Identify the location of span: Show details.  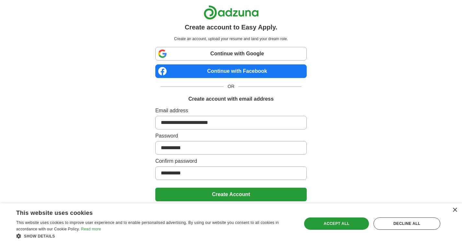
(40, 237).